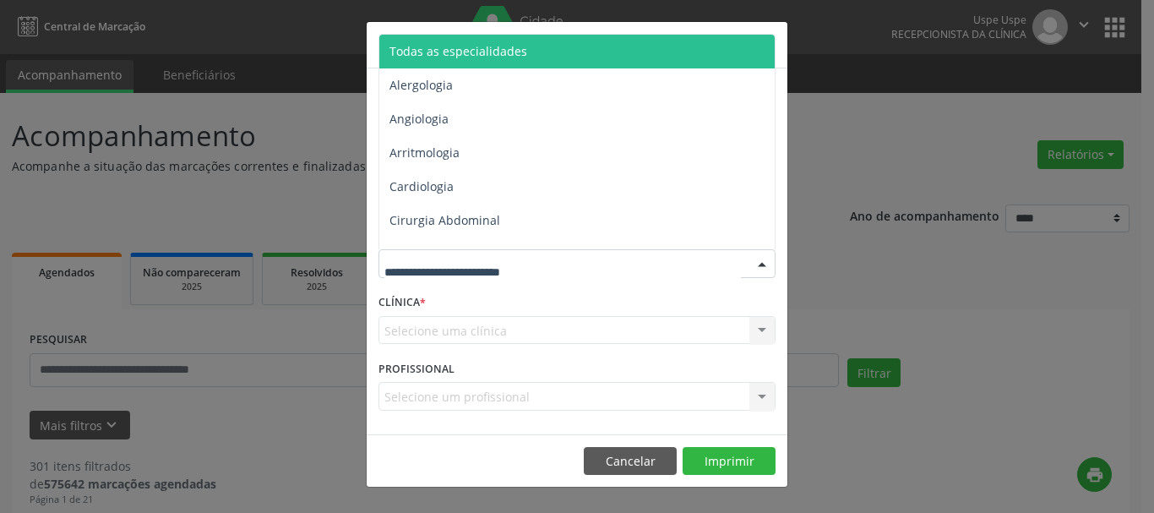 The height and width of the screenshot is (513, 1154). I want to click on button: Cancelar, so click(630, 461).